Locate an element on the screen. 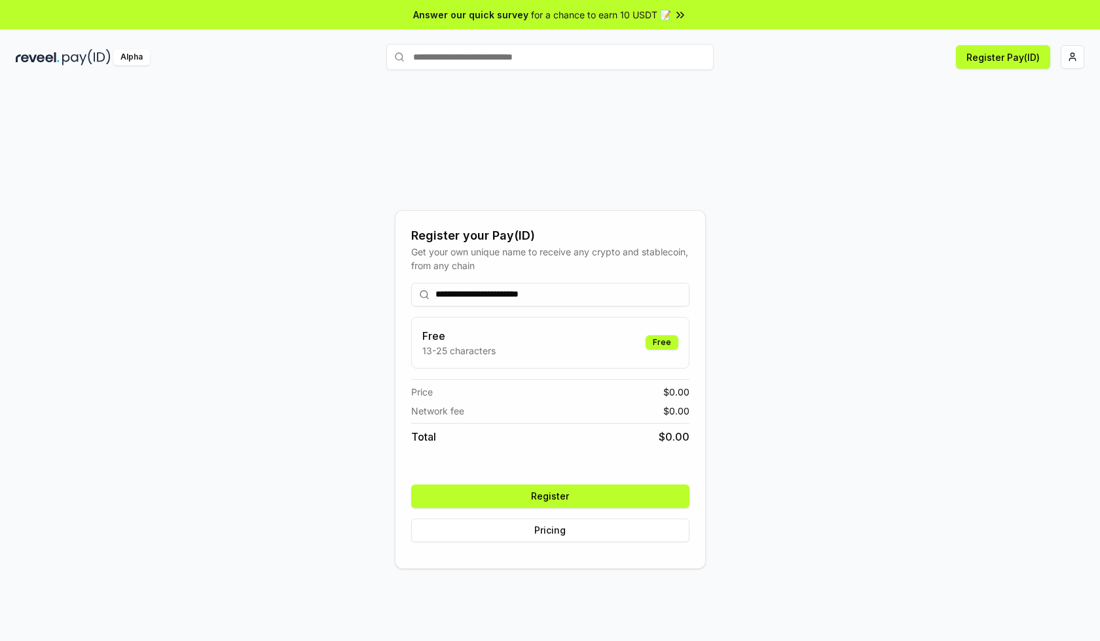 The image size is (1100, 641). button: Register is located at coordinates (550, 496).